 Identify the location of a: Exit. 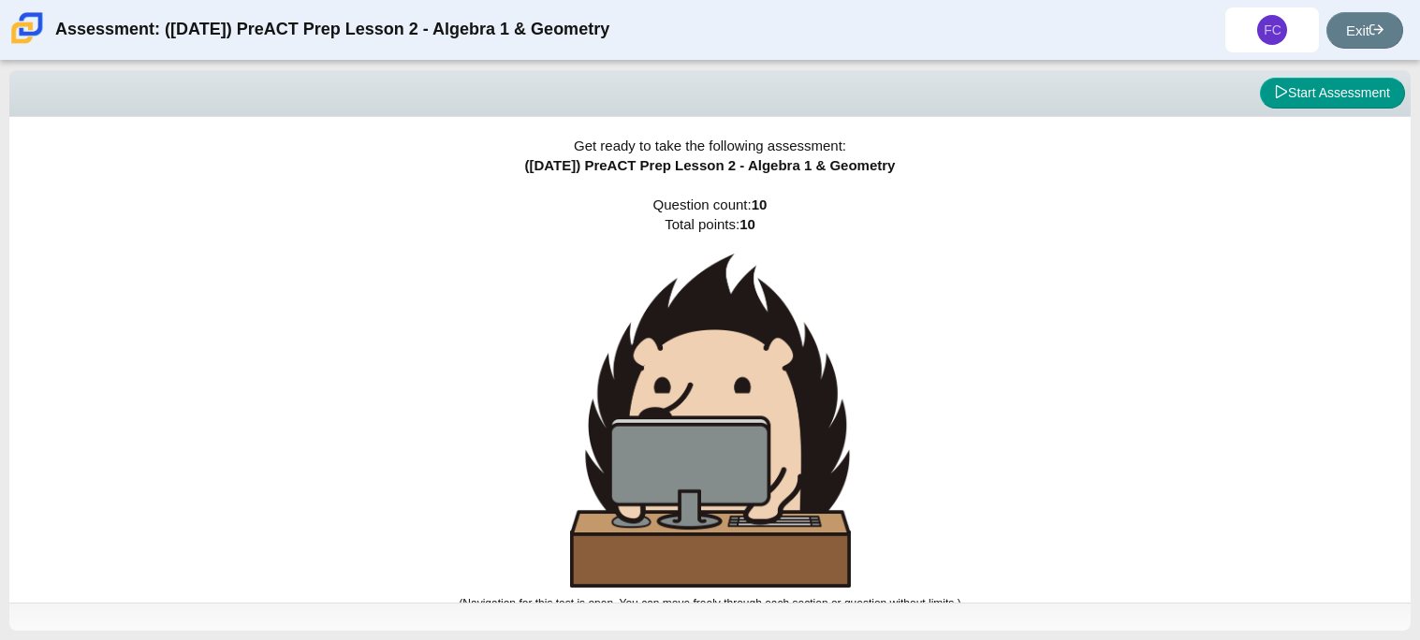
(1365, 30).